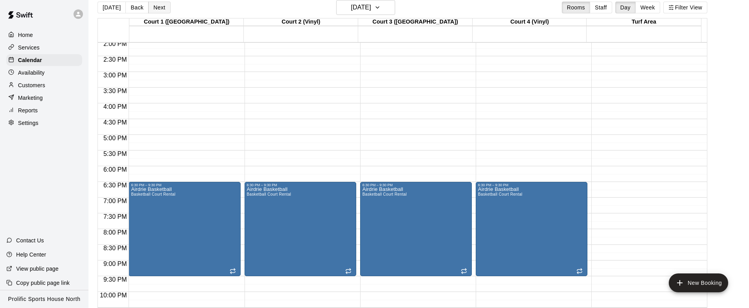 The height and width of the screenshot is (308, 749). I want to click on div: Court 4 (Vinyl), so click(530, 22).